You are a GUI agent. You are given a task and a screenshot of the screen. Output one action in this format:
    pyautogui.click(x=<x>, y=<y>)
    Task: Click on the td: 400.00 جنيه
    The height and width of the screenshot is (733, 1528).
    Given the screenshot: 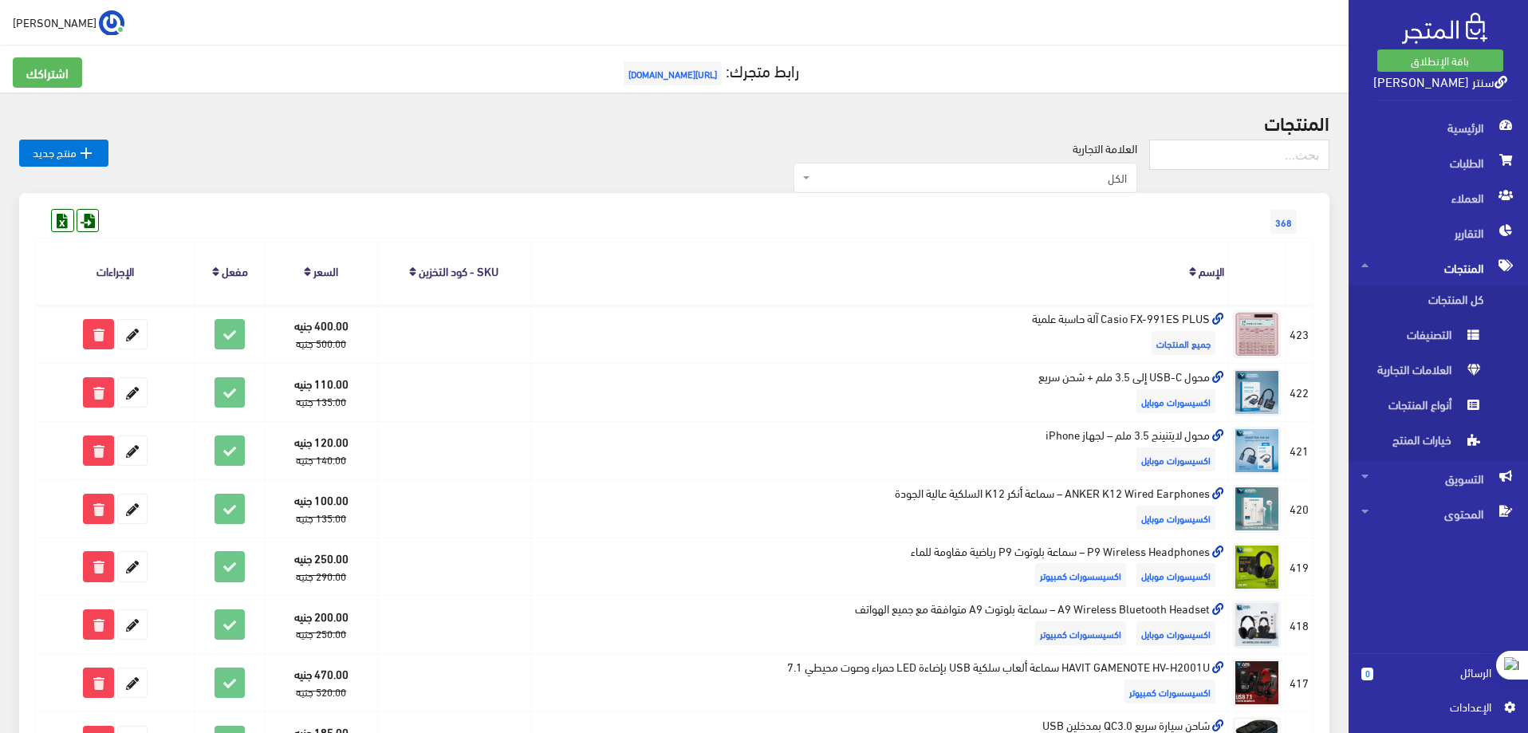 What is the action you would take?
    pyautogui.click(x=320, y=333)
    